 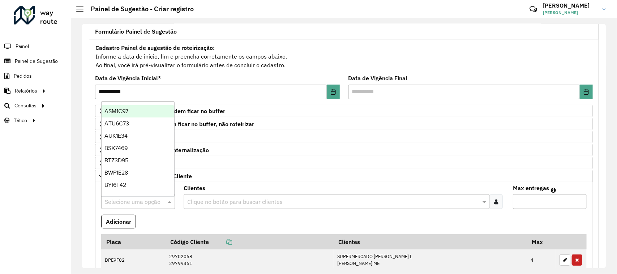 What do you see at coordinates (343, 137) in the screenshot?
I see `a: Cliente para Recarga` at bounding box center [343, 137].